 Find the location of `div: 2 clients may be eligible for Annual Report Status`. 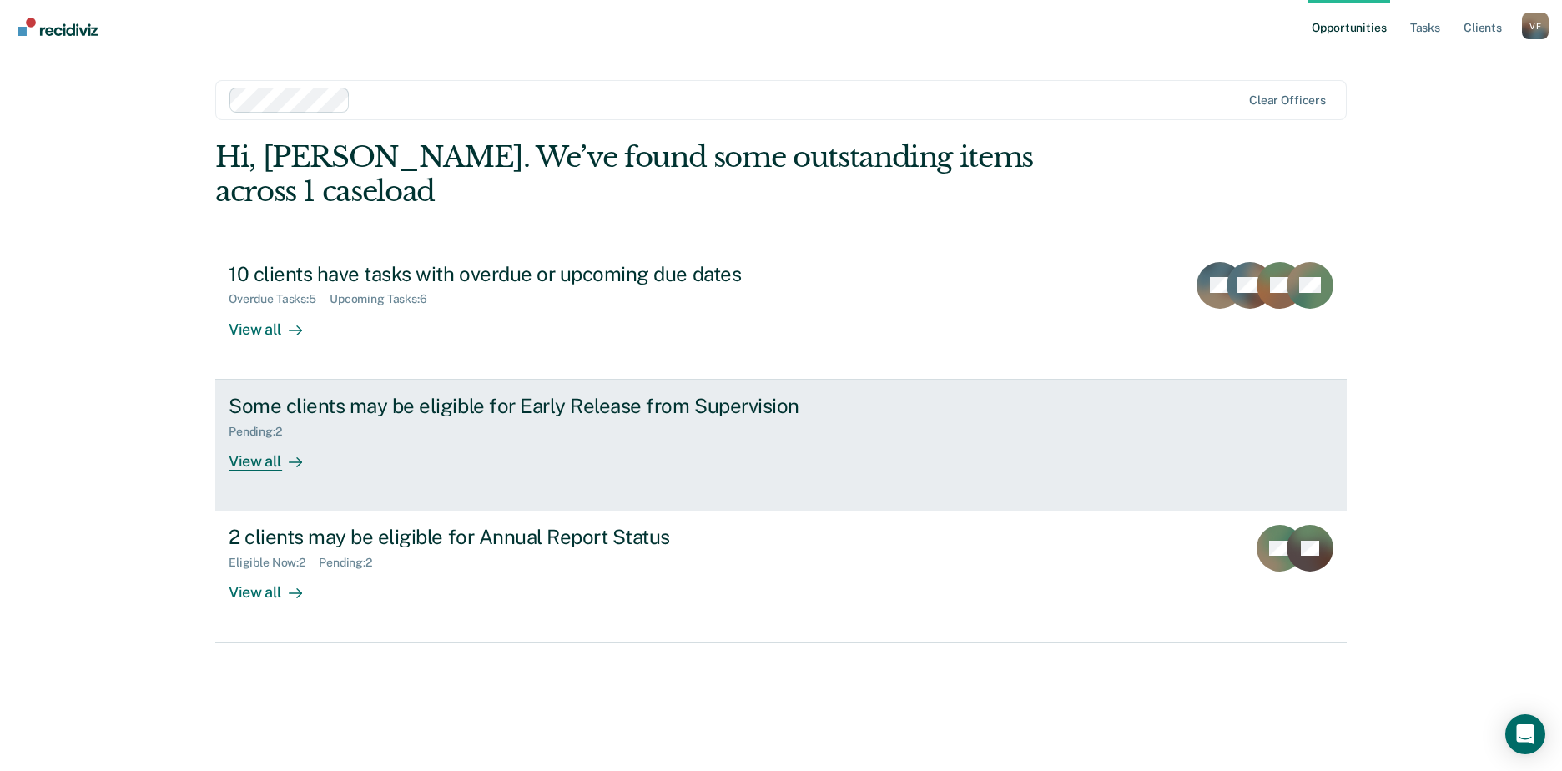

div: 2 clients may be eligible for Annual Report Status is located at coordinates (522, 537).